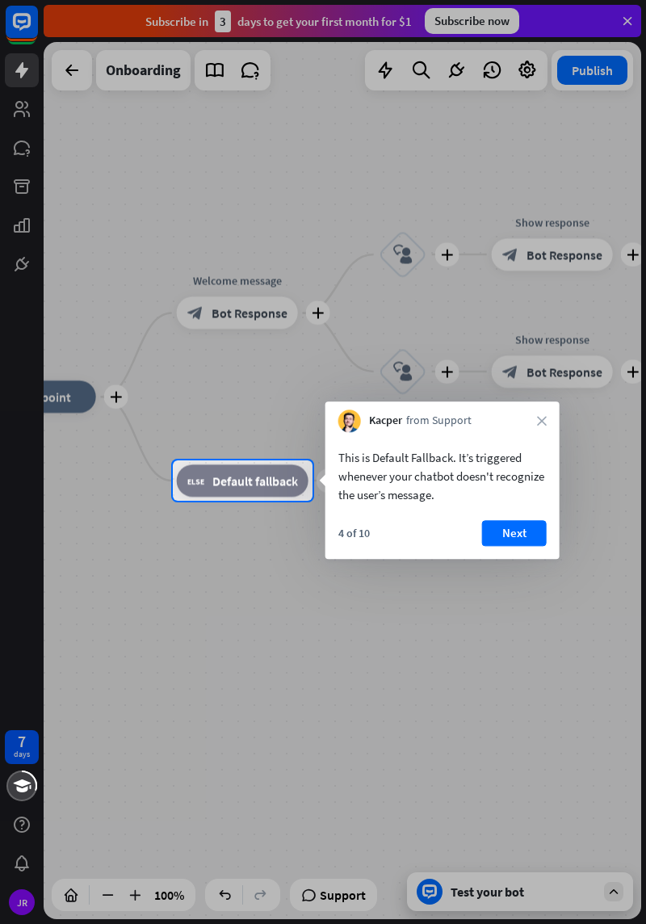 Image resolution: width=646 pixels, height=924 pixels. What do you see at coordinates (385, 422) in the screenshot?
I see `span: Kacper` at bounding box center [385, 422].